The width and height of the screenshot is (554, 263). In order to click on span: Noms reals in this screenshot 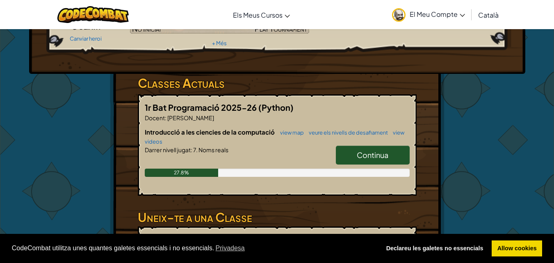, I will do `click(213, 150)`.